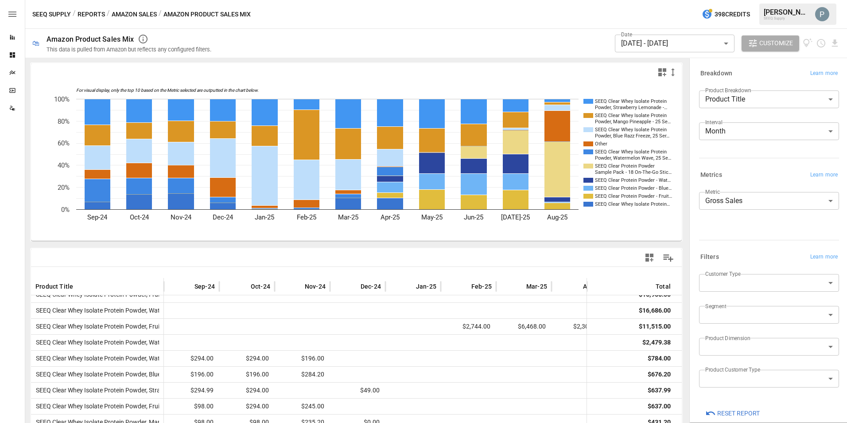 This screenshot has width=847, height=423. Describe the element at coordinates (822, 14) in the screenshot. I see `div: Paul schoenecker` at that location.